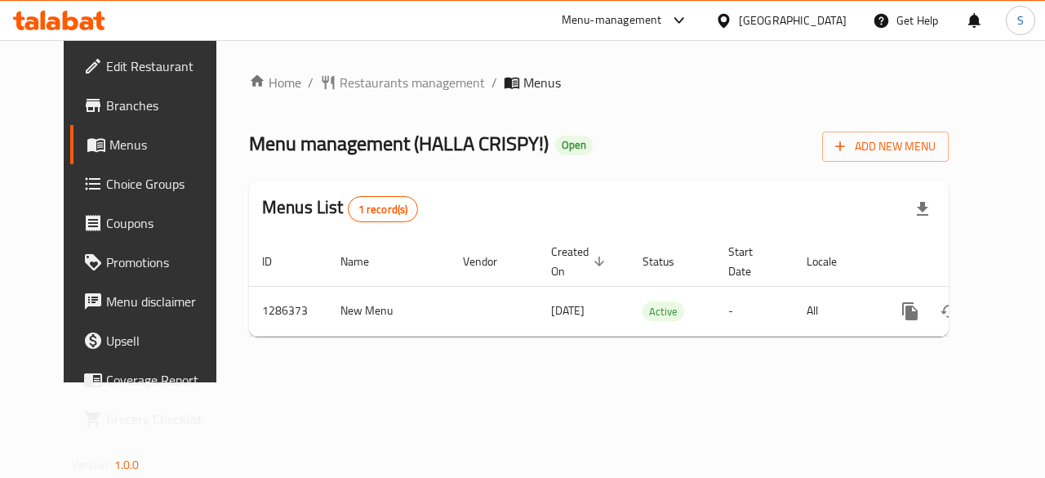  I want to click on span: Choice Groups, so click(166, 184).